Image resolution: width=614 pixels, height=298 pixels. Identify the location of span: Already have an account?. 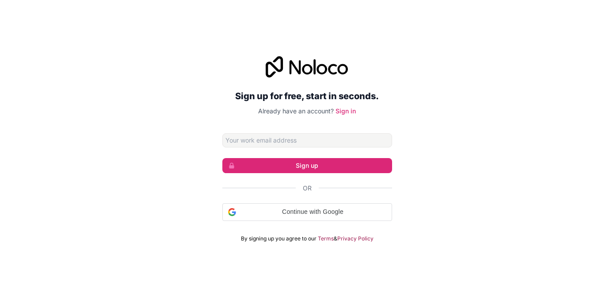
(296, 111).